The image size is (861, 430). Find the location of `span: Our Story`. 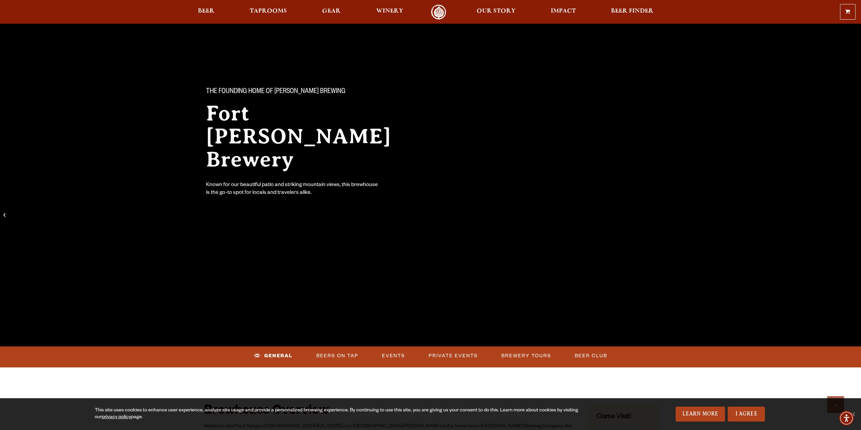

span: Our Story is located at coordinates (496, 11).